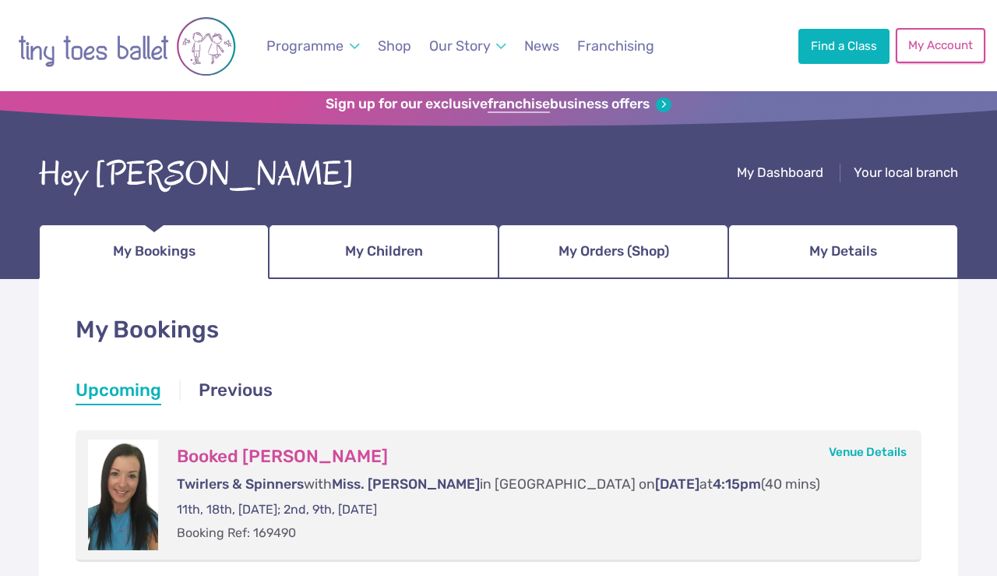  I want to click on a: My Account, so click(941, 45).